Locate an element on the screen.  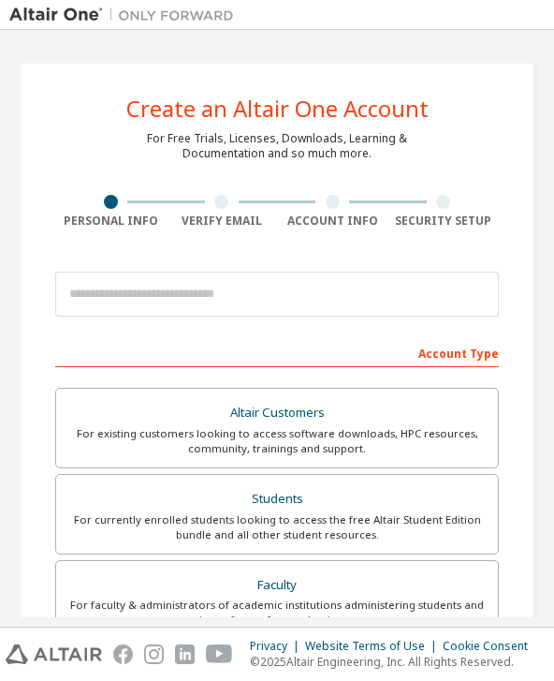
div: Create an Altair One Account is located at coordinates (277, 109).